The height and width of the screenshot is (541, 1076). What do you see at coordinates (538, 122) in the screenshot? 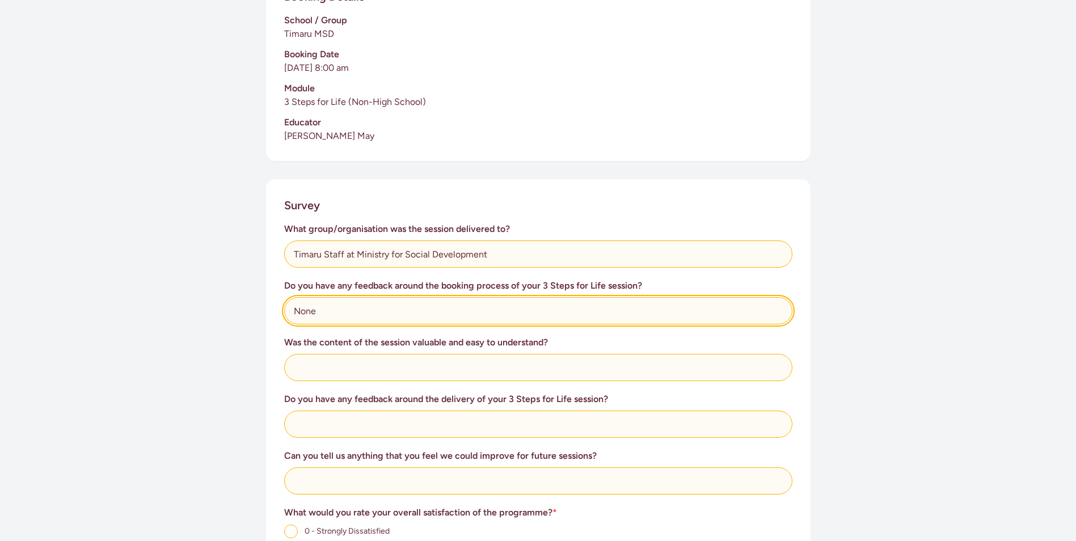
I see `h3: Educator` at bounding box center [538, 122].